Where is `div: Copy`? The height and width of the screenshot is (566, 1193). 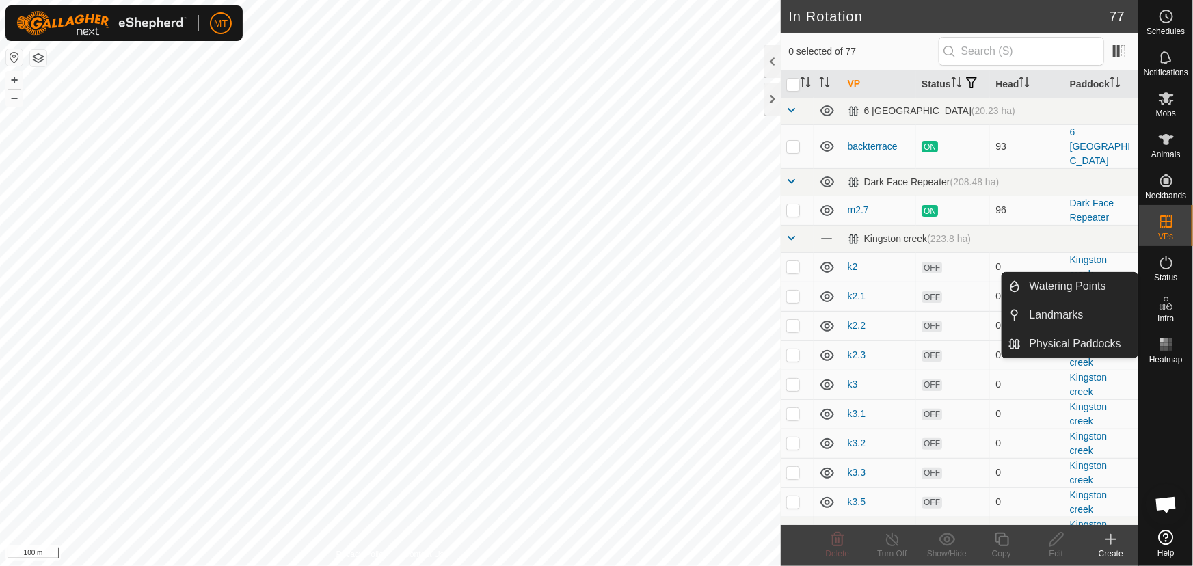
div: Copy is located at coordinates (1001, 554).